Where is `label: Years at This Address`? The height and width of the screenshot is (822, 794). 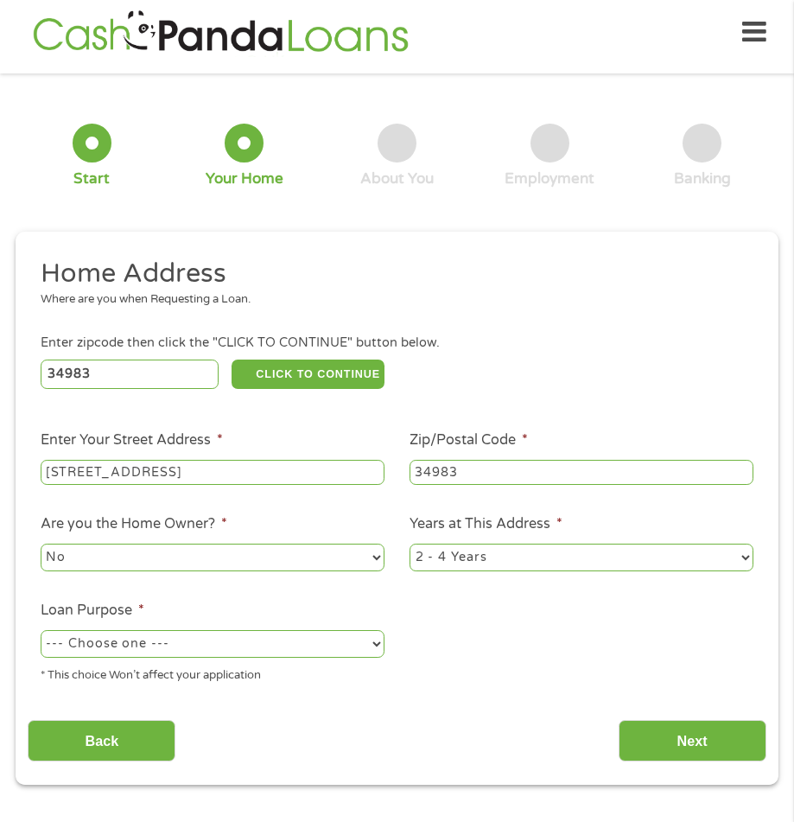
label: Years at This Address is located at coordinates (486, 524).